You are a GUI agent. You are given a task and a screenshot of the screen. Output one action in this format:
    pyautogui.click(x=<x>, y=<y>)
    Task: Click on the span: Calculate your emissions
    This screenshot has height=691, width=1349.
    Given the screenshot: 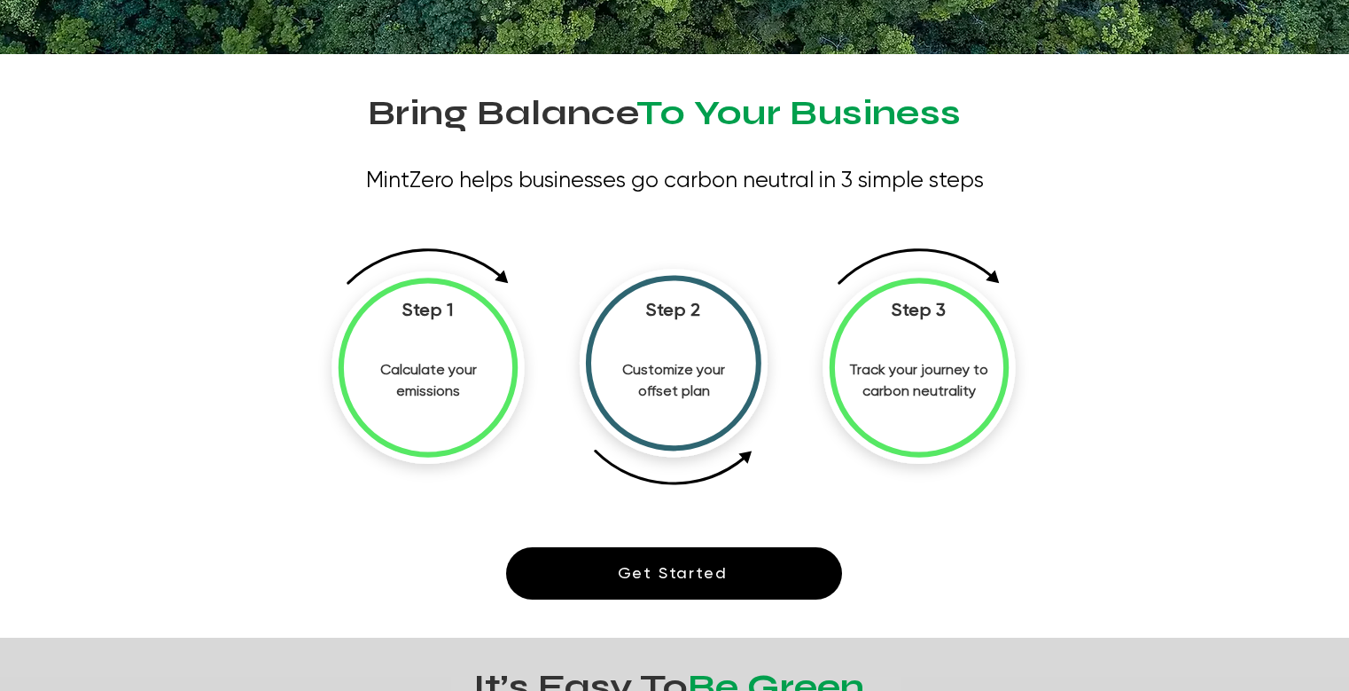 What is the action you would take?
    pyautogui.click(x=428, y=380)
    